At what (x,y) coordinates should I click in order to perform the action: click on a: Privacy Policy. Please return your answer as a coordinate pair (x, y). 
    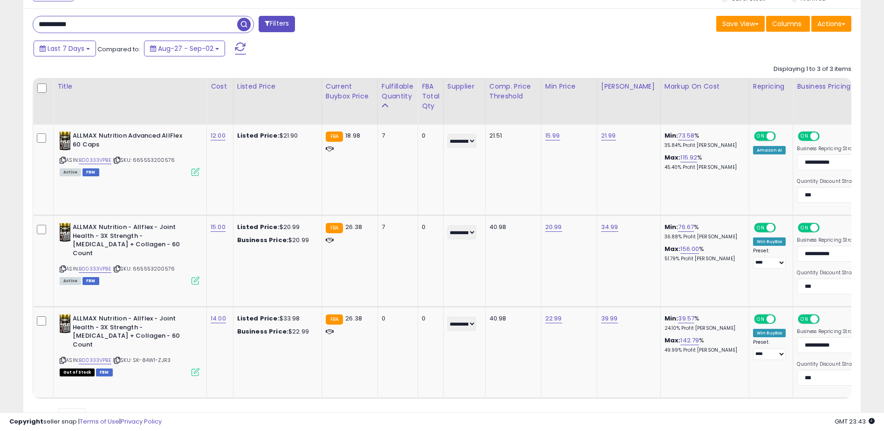
    Looking at the image, I should click on (141, 421).